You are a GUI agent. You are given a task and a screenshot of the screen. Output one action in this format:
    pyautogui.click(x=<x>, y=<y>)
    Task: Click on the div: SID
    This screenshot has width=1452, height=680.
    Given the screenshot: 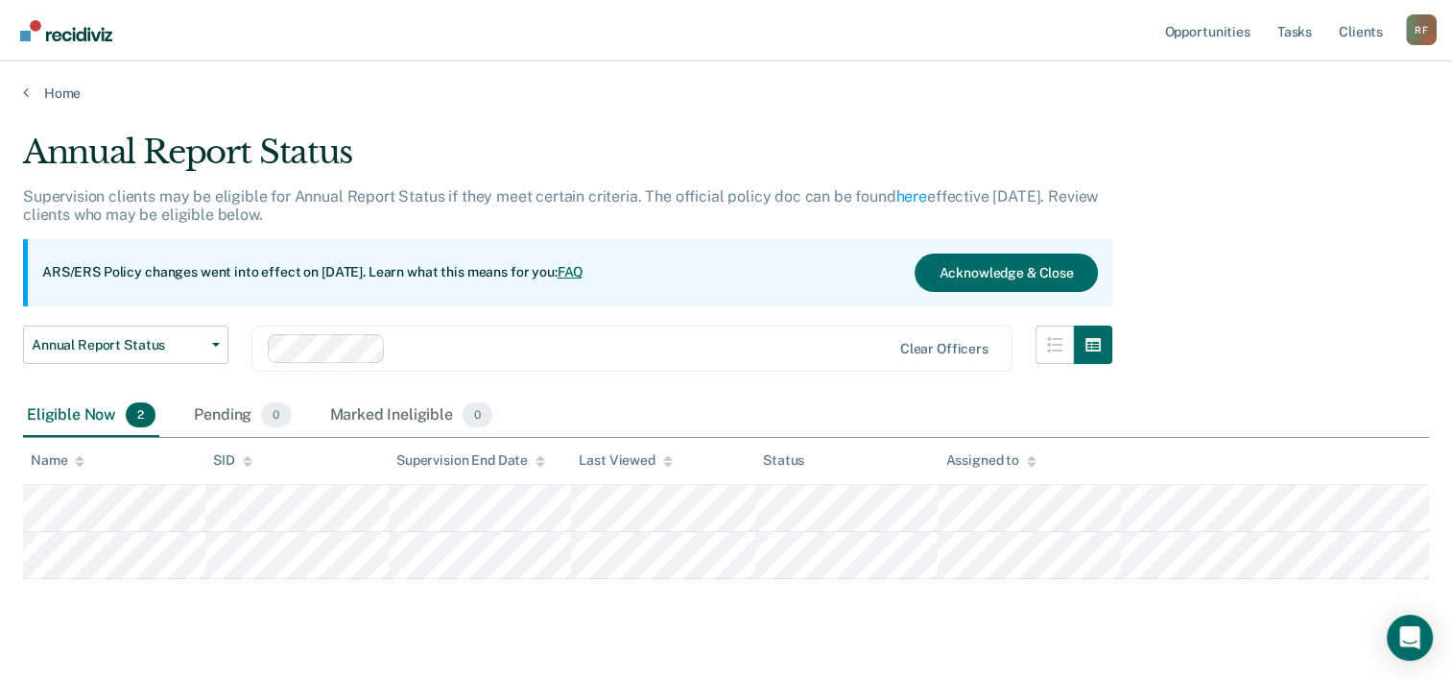 What is the action you would take?
    pyautogui.click(x=232, y=460)
    